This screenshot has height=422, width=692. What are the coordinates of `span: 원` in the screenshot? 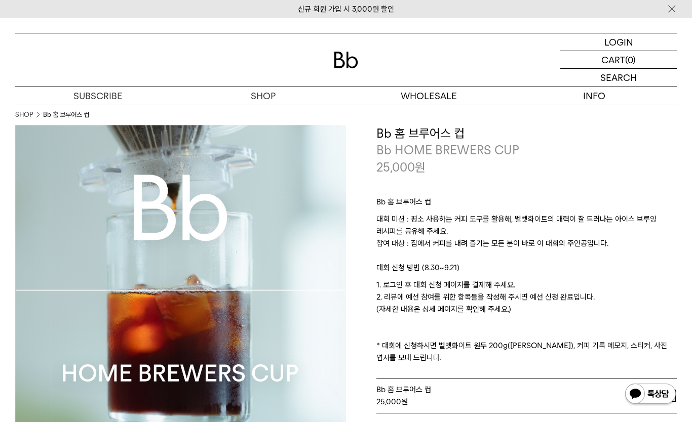 It's located at (420, 167).